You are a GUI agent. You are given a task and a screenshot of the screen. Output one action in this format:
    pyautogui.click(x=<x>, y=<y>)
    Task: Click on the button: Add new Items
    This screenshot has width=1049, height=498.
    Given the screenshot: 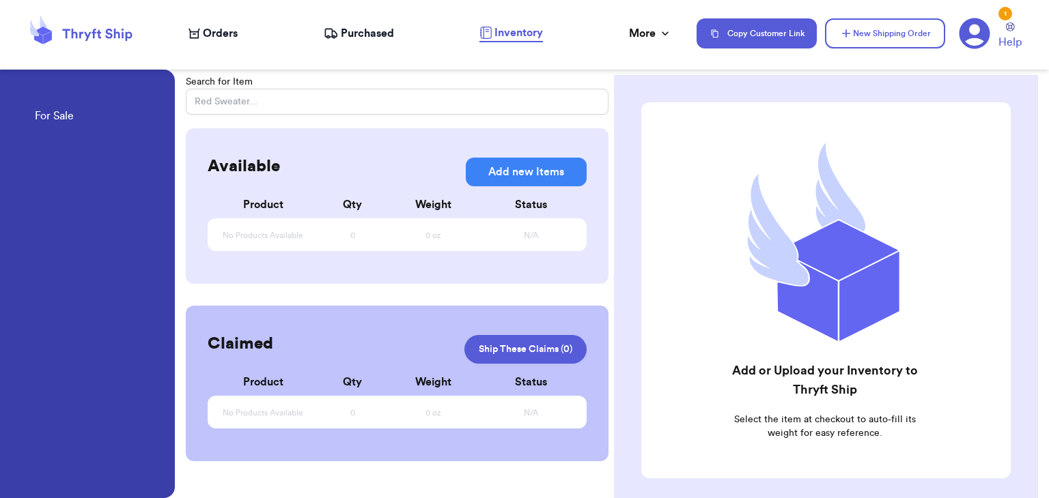 What is the action you would take?
    pyautogui.click(x=526, y=172)
    